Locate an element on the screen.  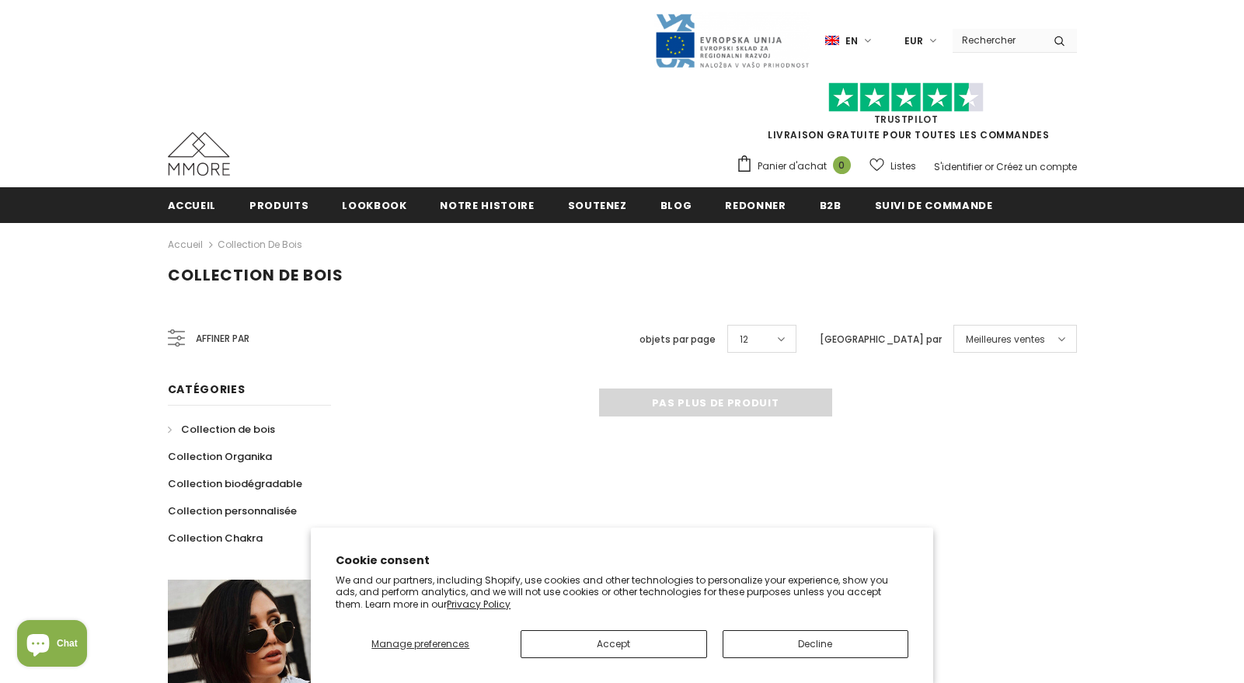
span: Meilleures ventes is located at coordinates (1005, 340).